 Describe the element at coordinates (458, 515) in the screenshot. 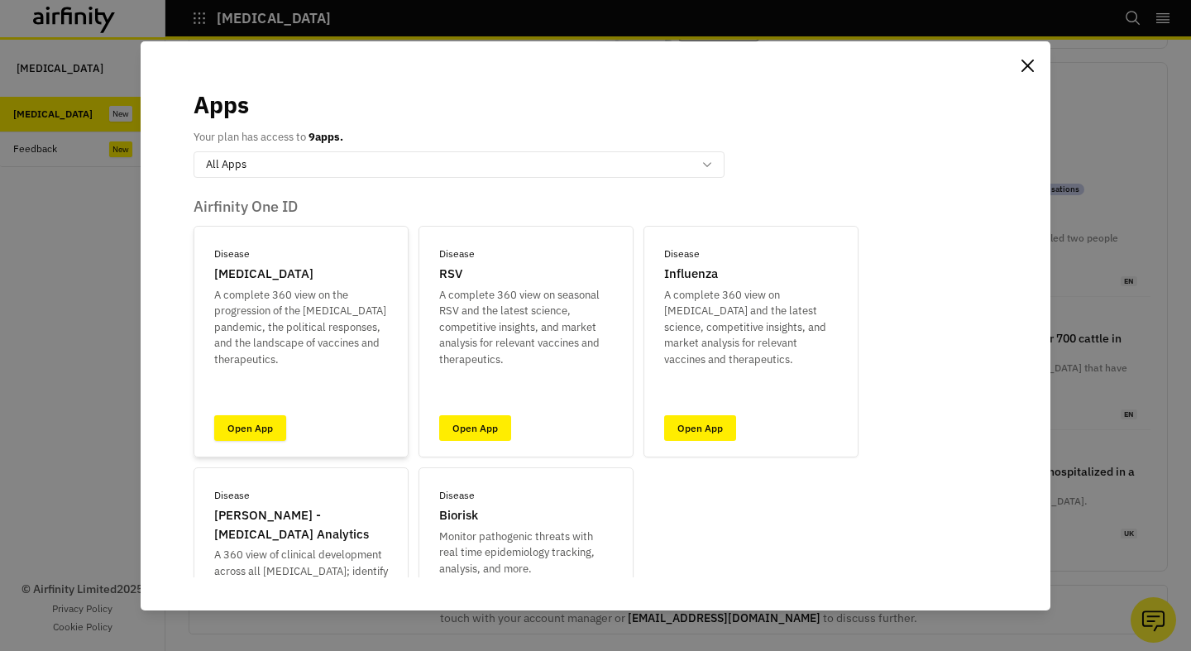

I see `p: Biorisk` at that location.